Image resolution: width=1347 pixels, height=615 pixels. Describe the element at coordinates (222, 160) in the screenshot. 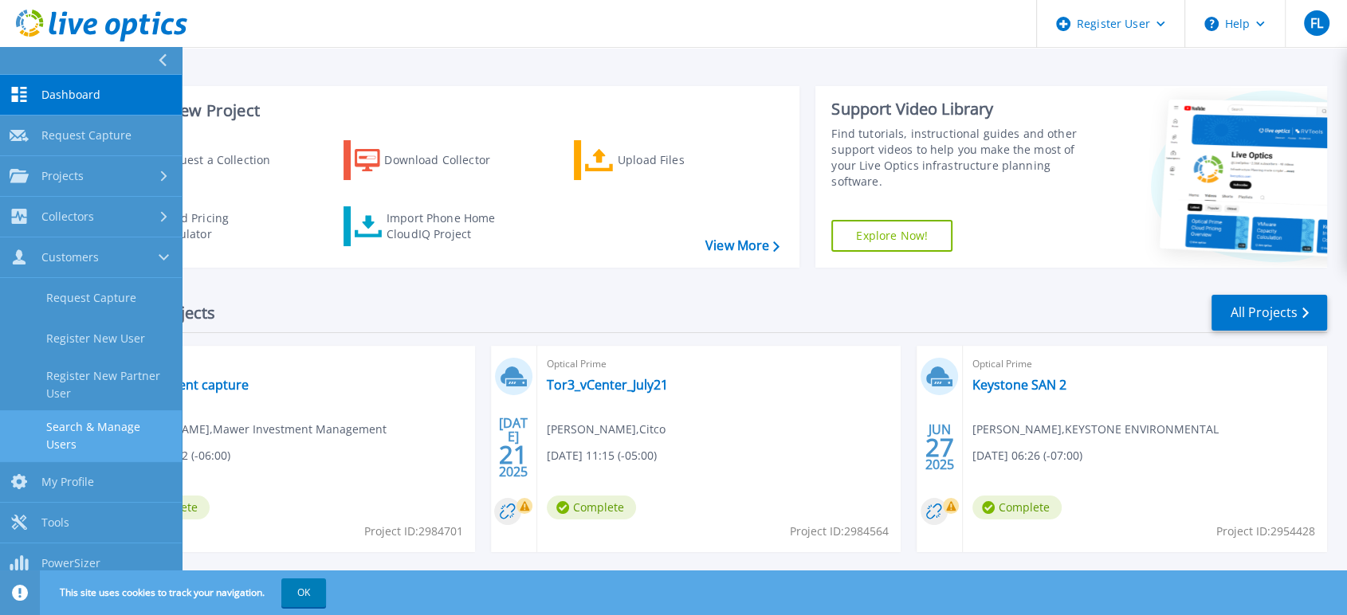

I see `div: Request a Collection` at that location.